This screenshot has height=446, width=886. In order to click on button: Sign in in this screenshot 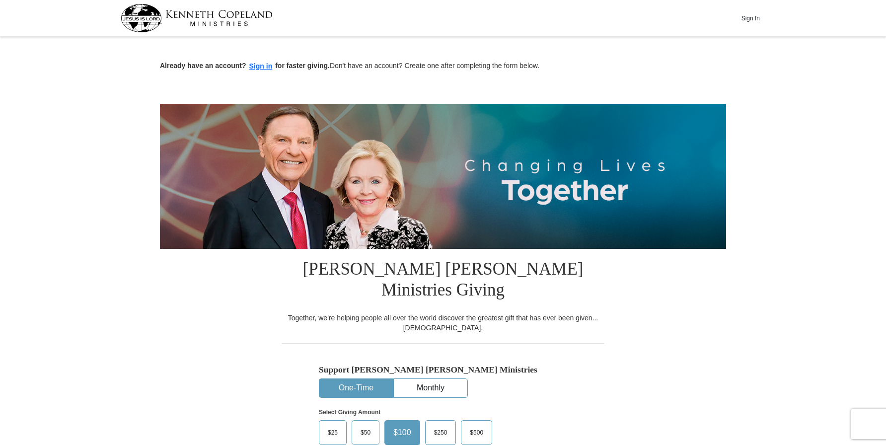, I will do `click(261, 66)`.